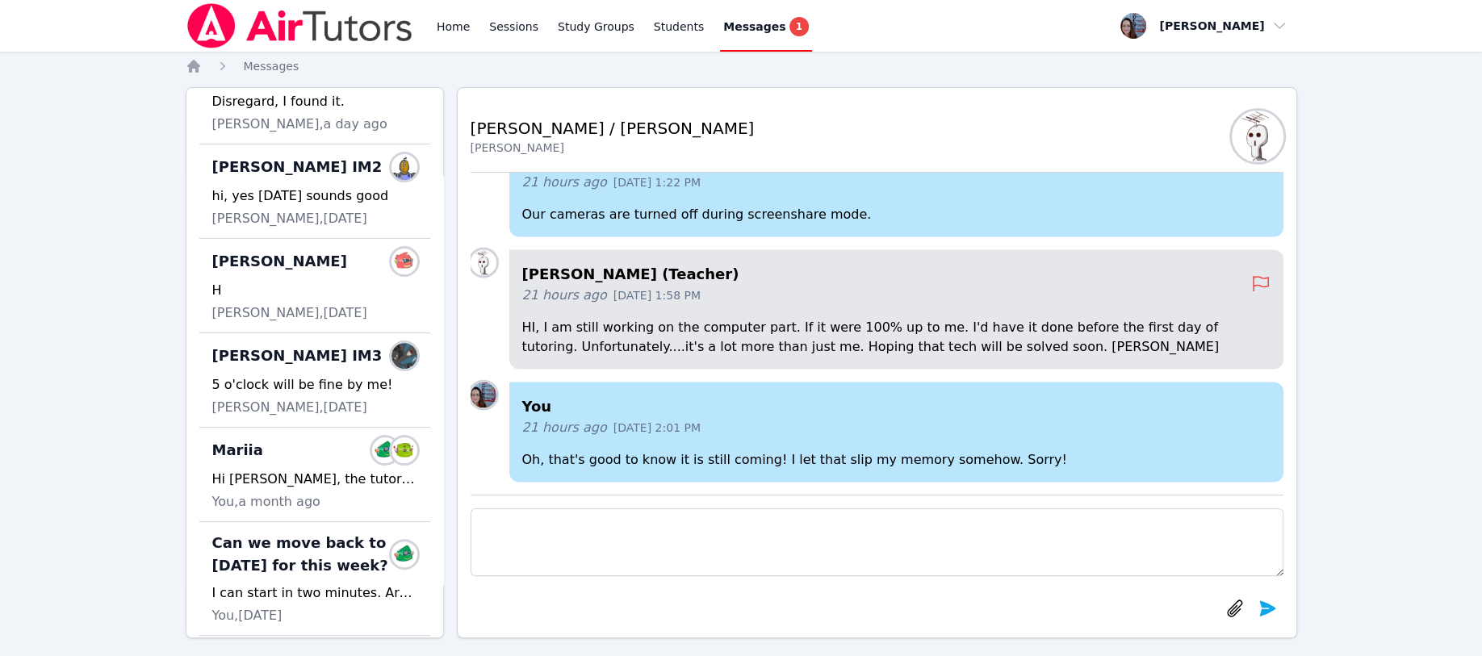 This screenshot has width=1482, height=656. What do you see at coordinates (266, 502) in the screenshot?
I see `span: You, a month ago` at bounding box center [266, 502].